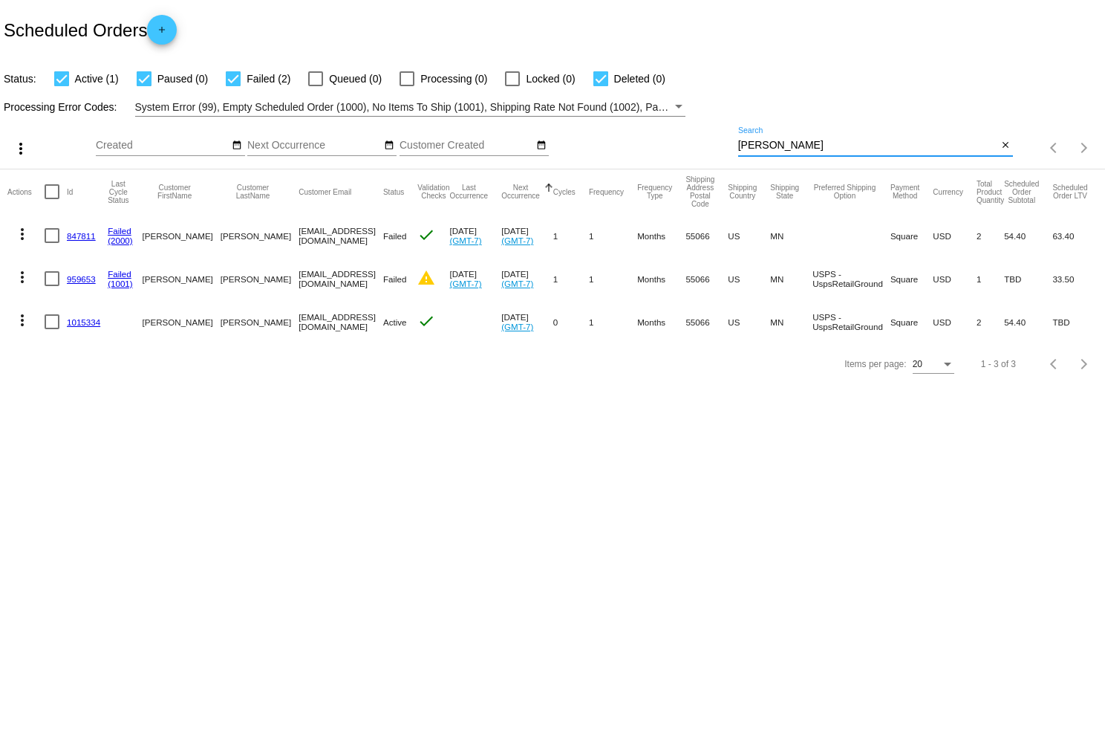  I want to click on input: Customer Created, so click(467, 146).